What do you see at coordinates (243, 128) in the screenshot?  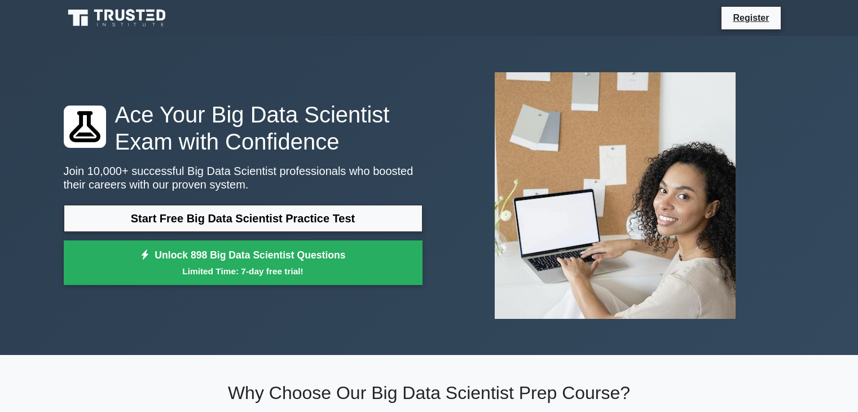 I see `h1: Ace Your Big Data Scientist Exam with Confidence` at bounding box center [243, 128].